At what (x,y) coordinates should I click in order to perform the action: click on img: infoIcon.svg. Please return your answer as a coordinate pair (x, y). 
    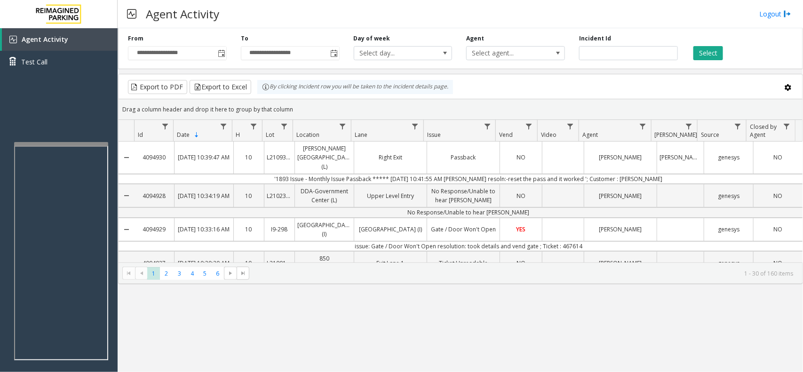
    Looking at the image, I should click on (266, 87).